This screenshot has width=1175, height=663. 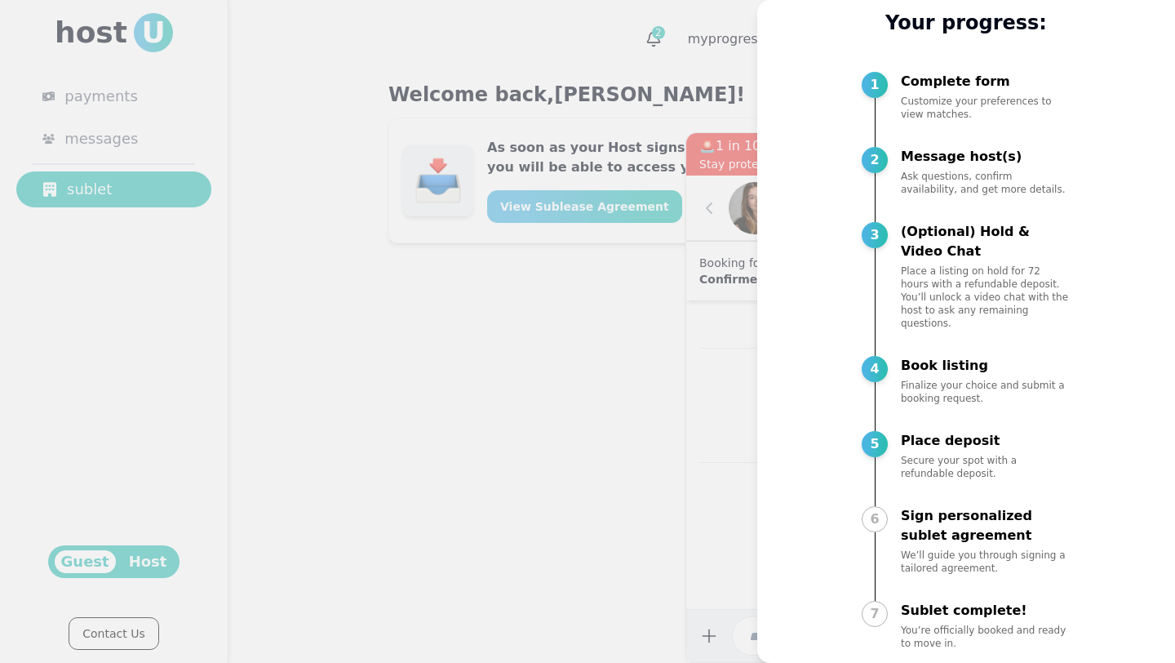 What do you see at coordinates (986, 108) in the screenshot?
I see `p: Customize your preferences to view matches.` at bounding box center [986, 108].